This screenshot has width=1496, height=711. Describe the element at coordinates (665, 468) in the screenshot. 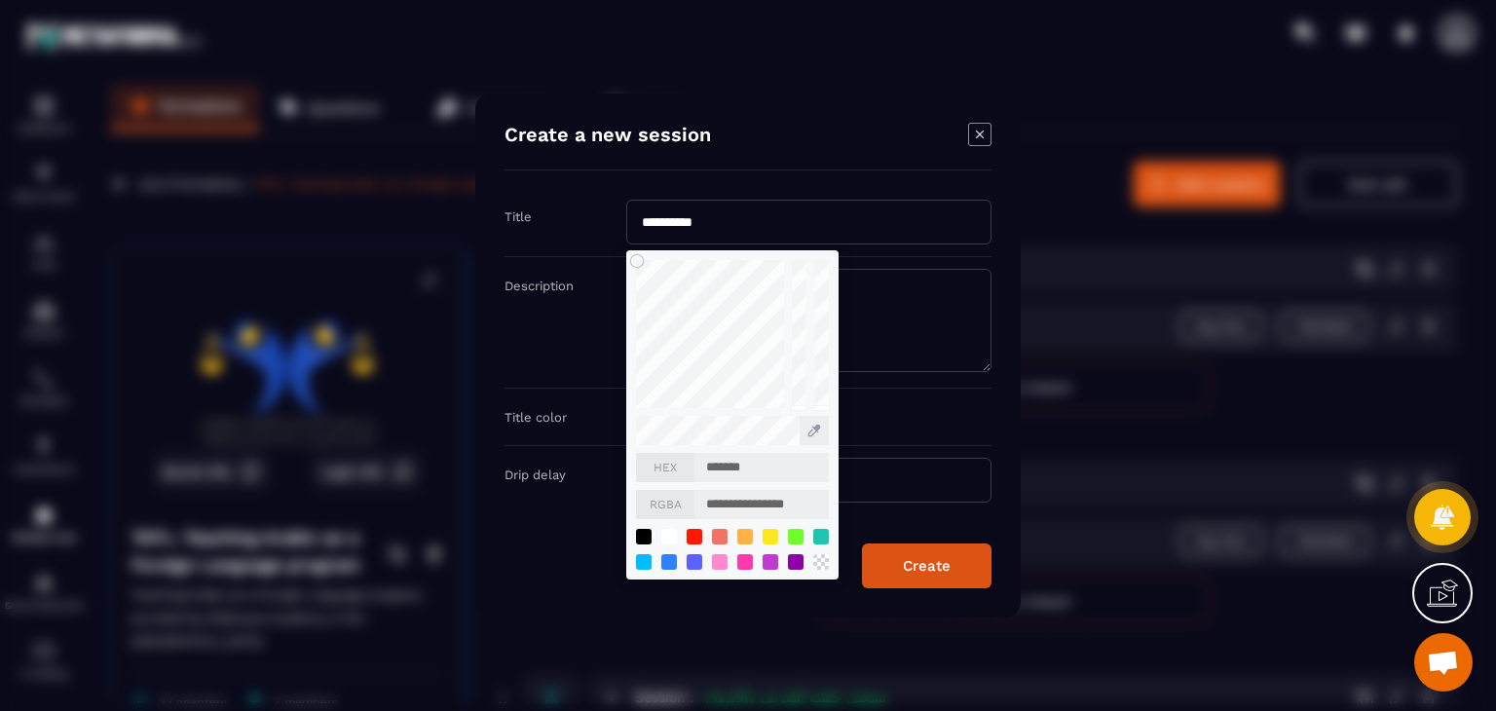

I see `span: HEX` at that location.